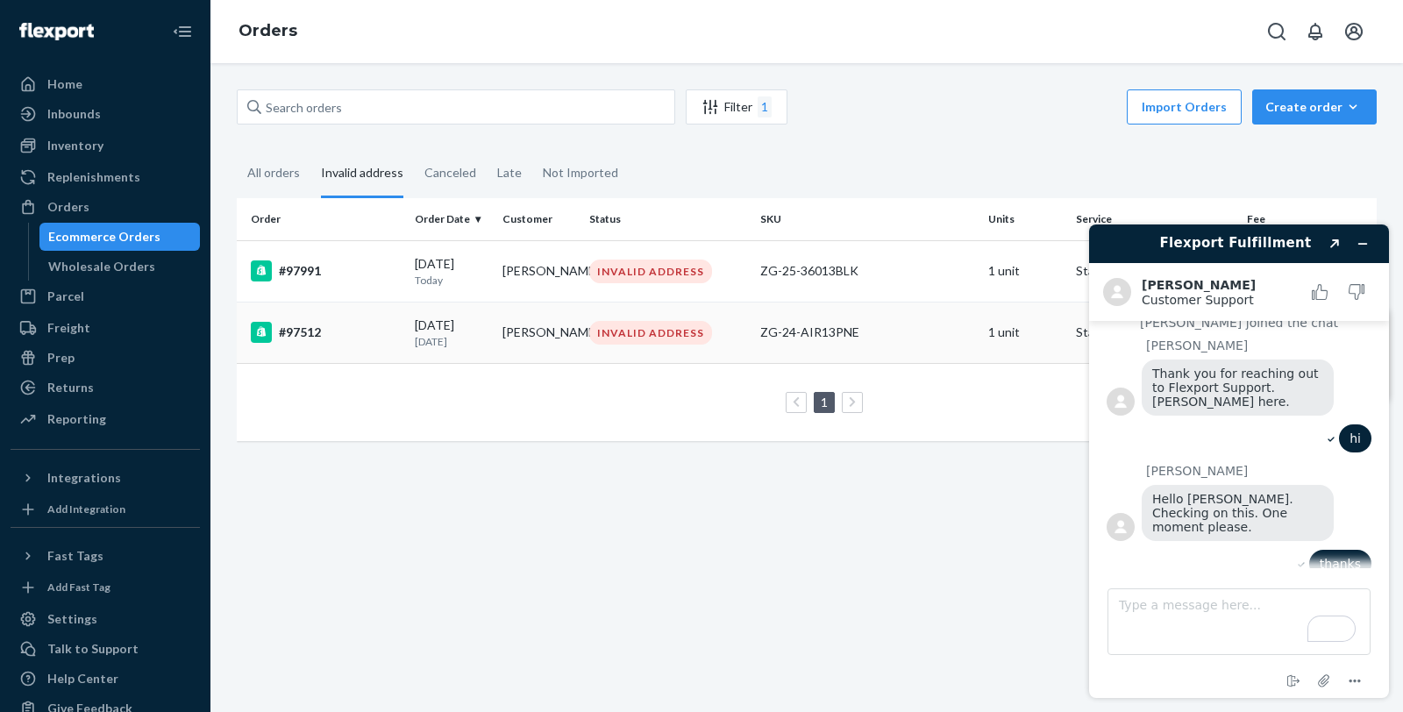  I want to click on div: Fast Tags, so click(75, 556).